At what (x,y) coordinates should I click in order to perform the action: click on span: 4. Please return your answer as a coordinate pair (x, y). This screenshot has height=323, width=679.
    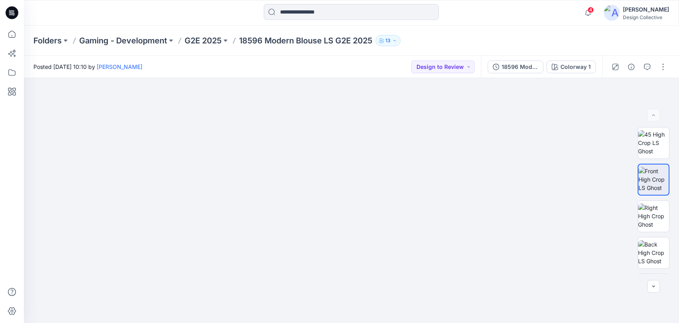
    Looking at the image, I should click on (591, 10).